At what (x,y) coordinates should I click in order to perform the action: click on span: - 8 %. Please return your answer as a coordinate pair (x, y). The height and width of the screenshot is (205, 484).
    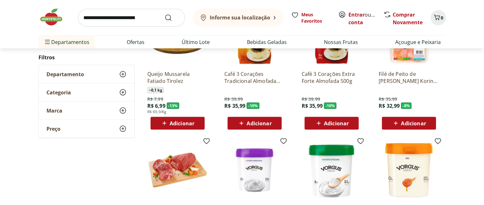
    Looking at the image, I should click on (406, 106).